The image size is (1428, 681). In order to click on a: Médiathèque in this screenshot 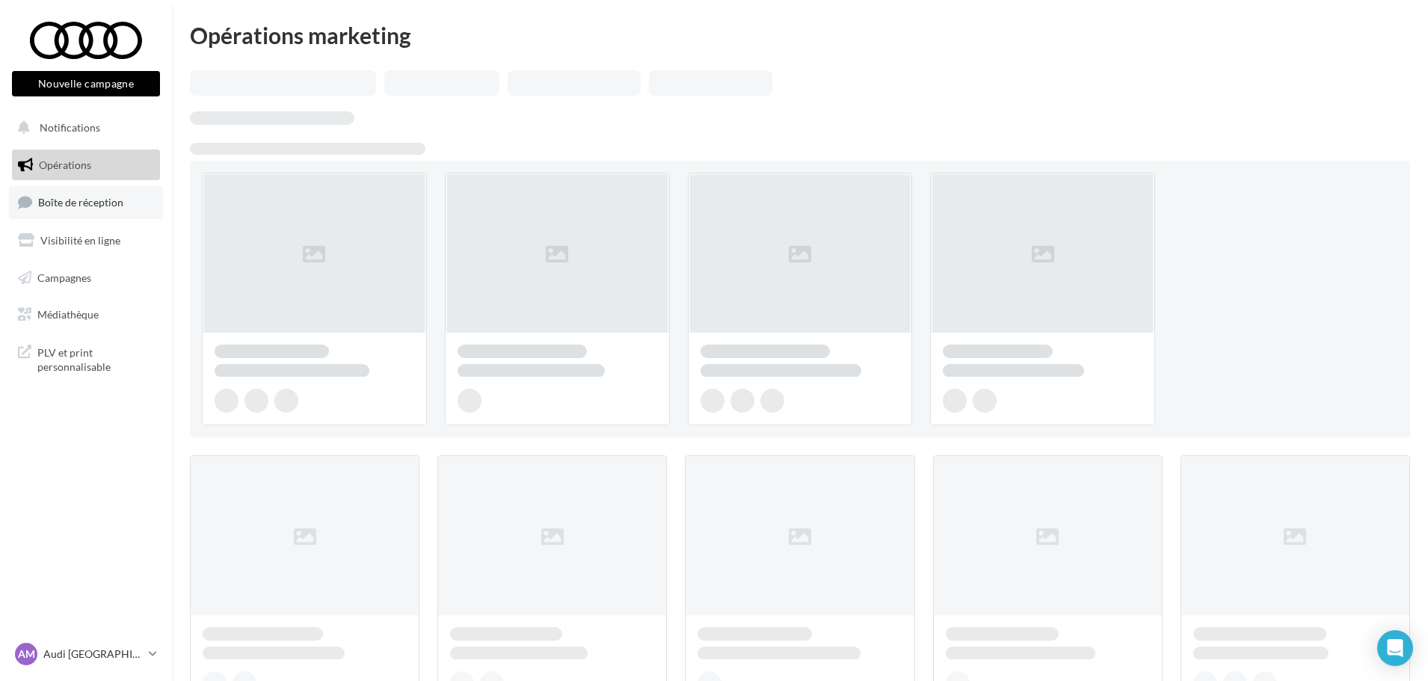, I will do `click(86, 315)`.